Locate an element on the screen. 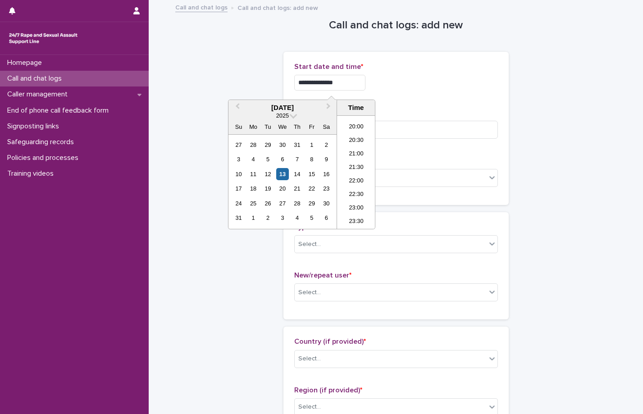 Image resolution: width=643 pixels, height=414 pixels. div: Choose Wednesday, August 20th, 2025 is located at coordinates (282, 188).